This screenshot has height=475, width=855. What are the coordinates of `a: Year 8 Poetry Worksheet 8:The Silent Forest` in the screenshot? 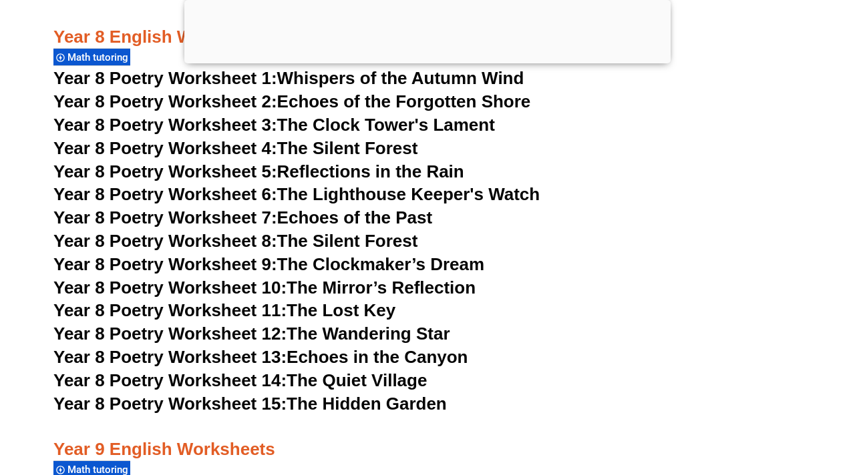 It's located at (235, 241).